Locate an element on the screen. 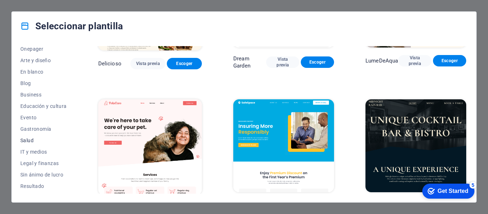  button: Gastronomía is located at coordinates (44, 129).